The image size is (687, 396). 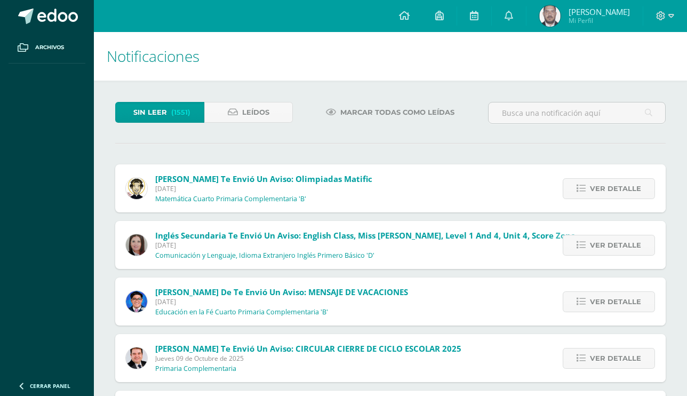 I want to click on input: Busca una notificación aquí, so click(x=576, y=113).